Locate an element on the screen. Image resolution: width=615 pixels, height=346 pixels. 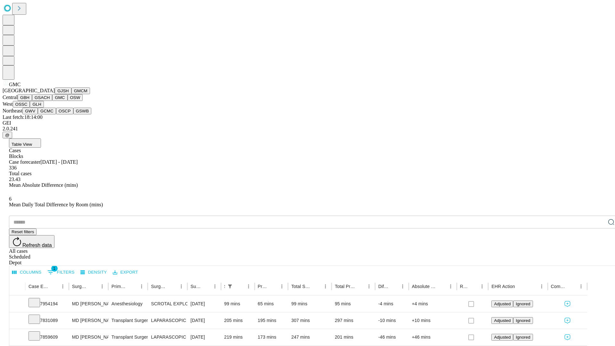
div: Comments is located at coordinates (559, 286).